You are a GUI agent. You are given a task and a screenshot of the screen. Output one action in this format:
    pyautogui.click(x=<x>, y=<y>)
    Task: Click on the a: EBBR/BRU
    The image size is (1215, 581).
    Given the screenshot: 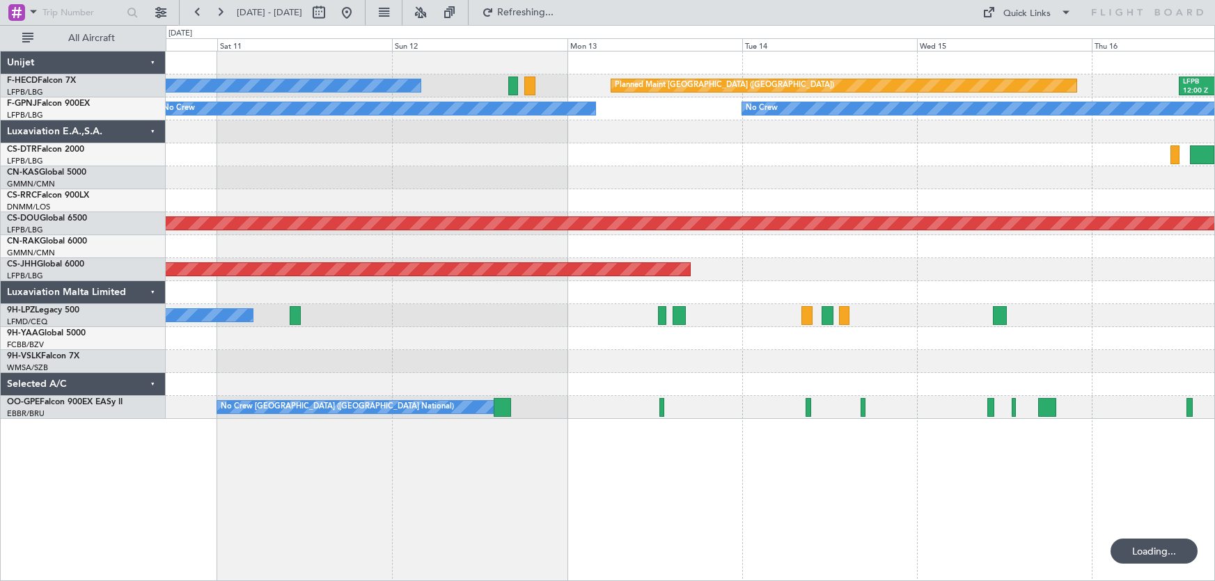 What is the action you would take?
    pyautogui.click(x=26, y=414)
    